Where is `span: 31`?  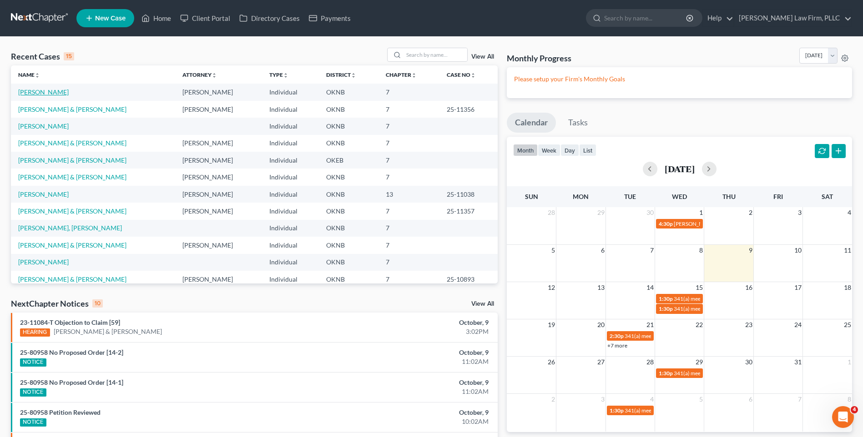 span: 31 is located at coordinates (798, 362).